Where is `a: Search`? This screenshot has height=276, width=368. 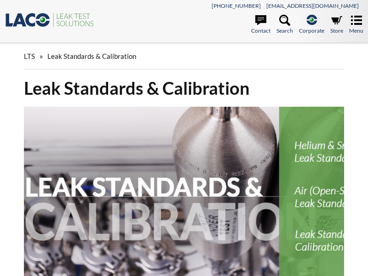 a: Search is located at coordinates (285, 25).